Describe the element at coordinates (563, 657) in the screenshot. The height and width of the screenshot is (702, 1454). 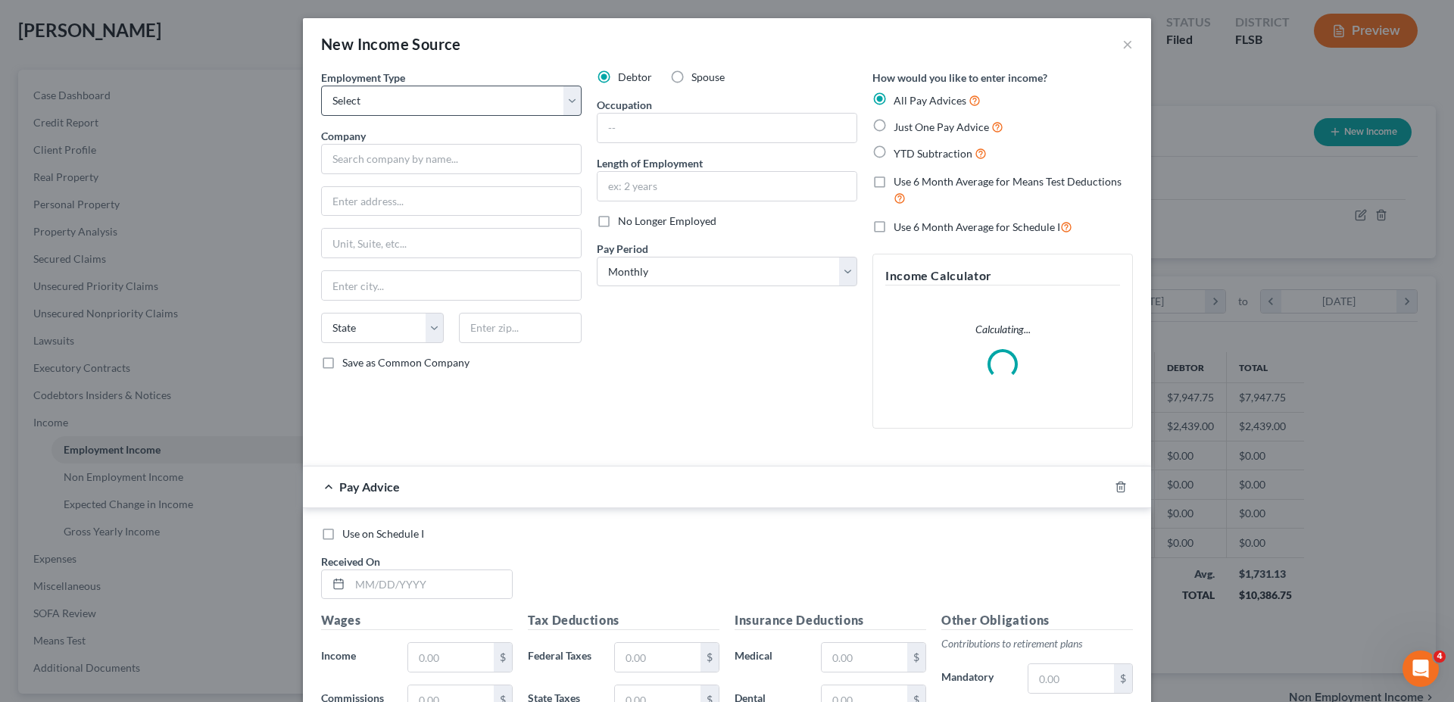
I see `label: Federal Taxes` at that location.